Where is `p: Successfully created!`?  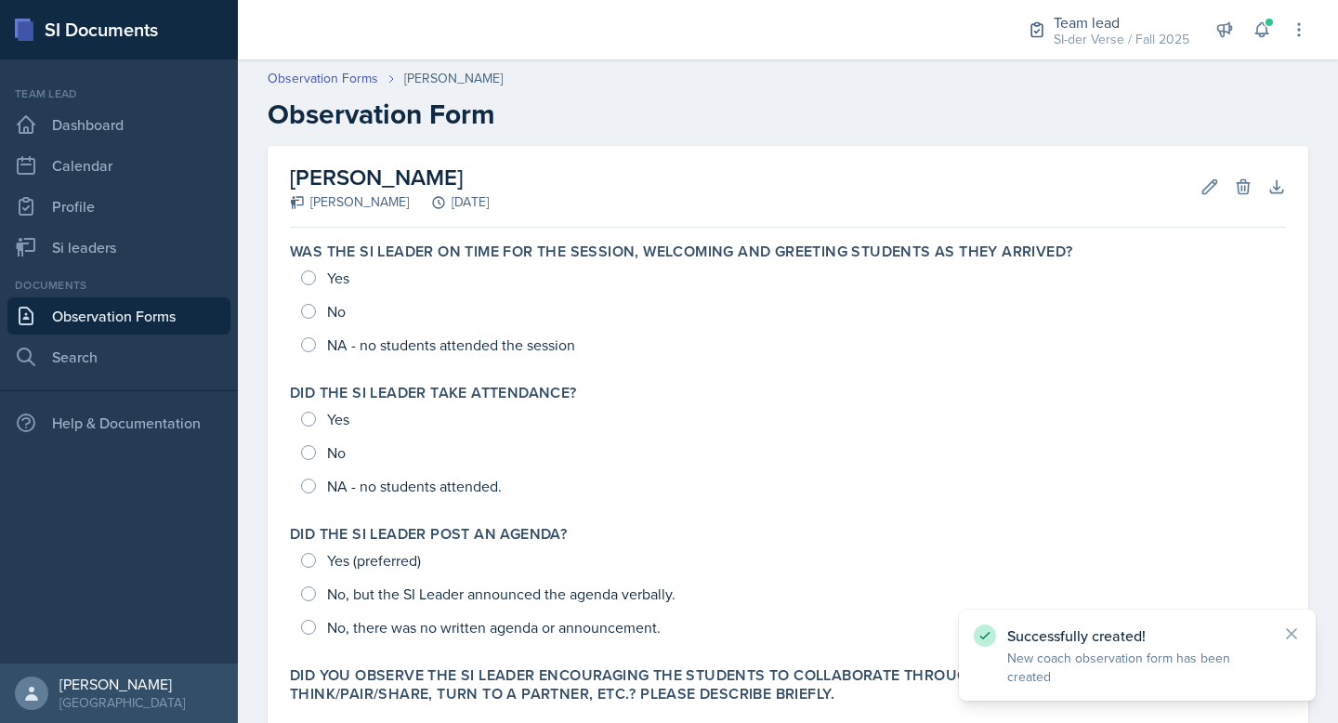 p: Successfully created! is located at coordinates (1138, 636).